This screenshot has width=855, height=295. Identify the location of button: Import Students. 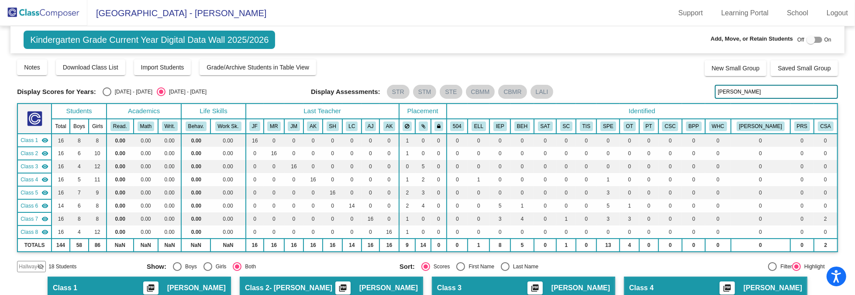
(162, 67).